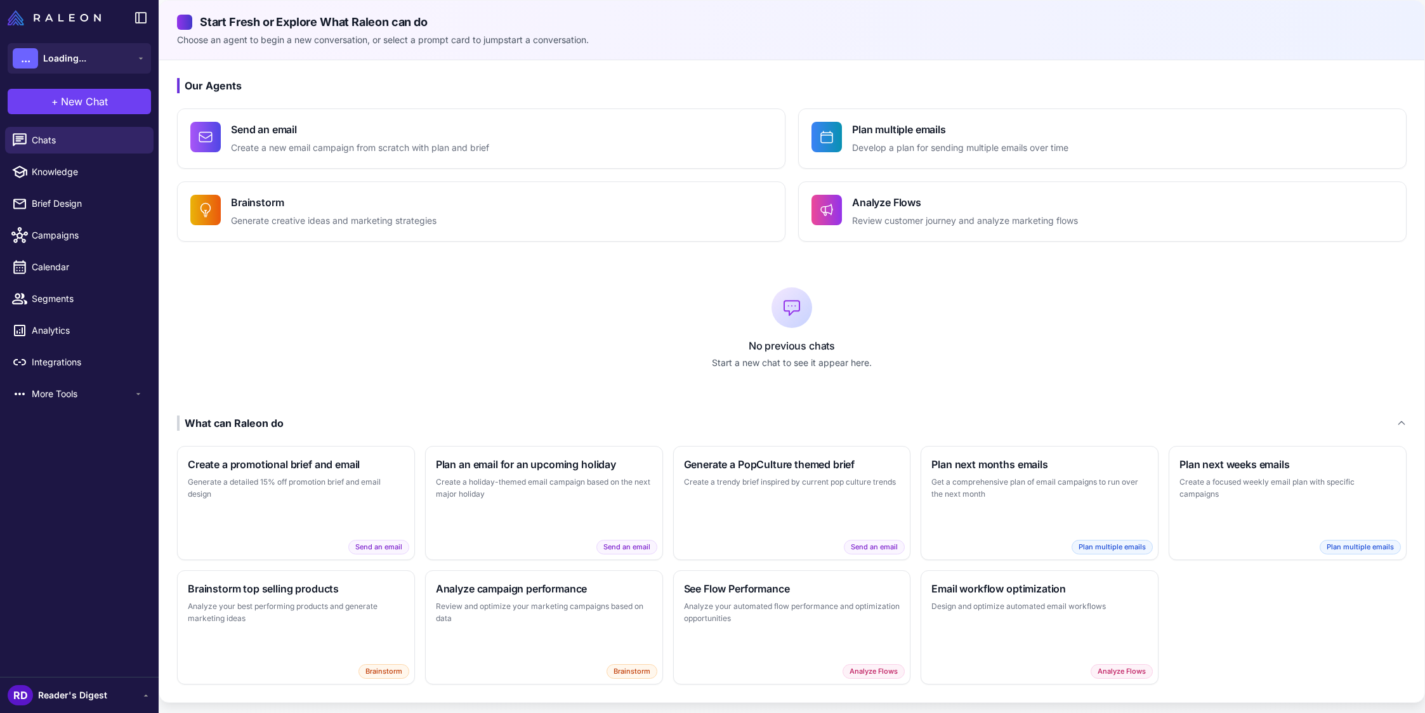 The height and width of the screenshot is (713, 1425). I want to click on button: Analyze FlowsReview customer journey and analyze marketing flows, so click(1102, 211).